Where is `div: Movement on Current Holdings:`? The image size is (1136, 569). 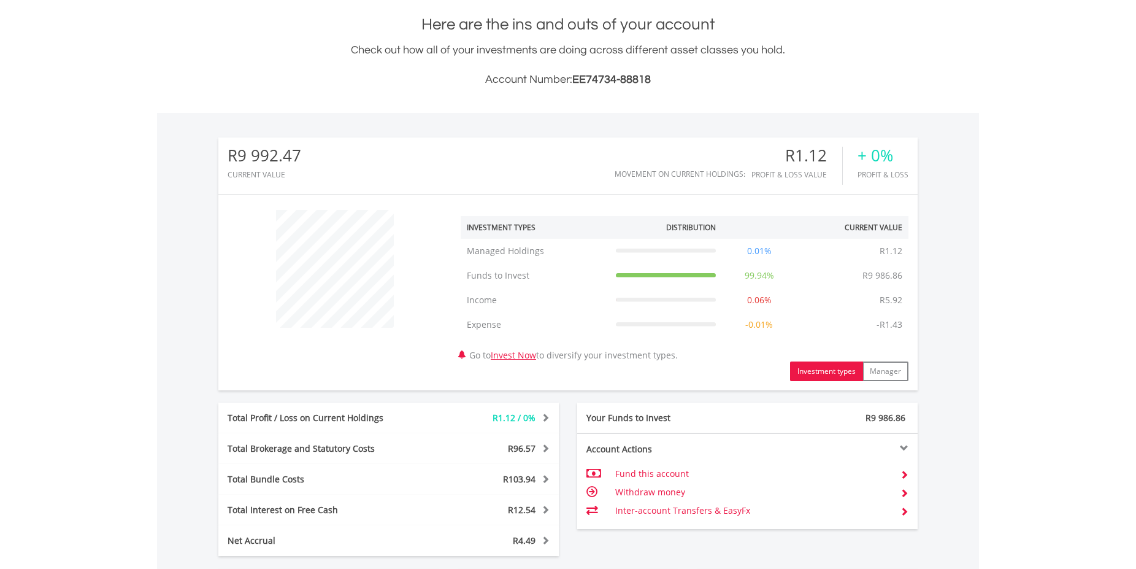 div: Movement on Current Holdings: is located at coordinates (680, 174).